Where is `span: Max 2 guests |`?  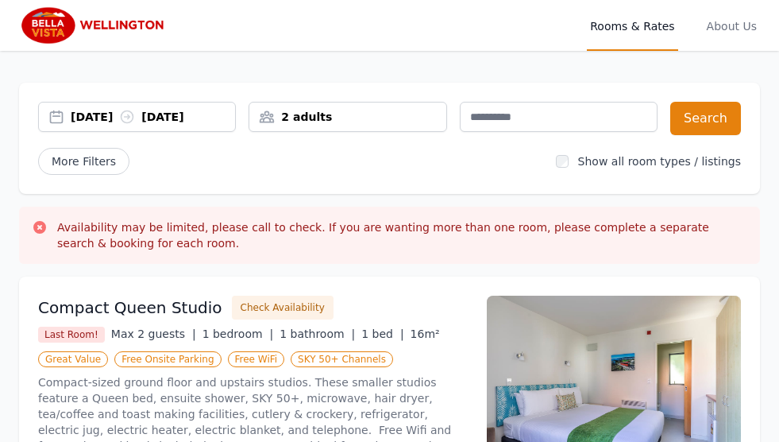 span: Max 2 guests | is located at coordinates (153, 334).